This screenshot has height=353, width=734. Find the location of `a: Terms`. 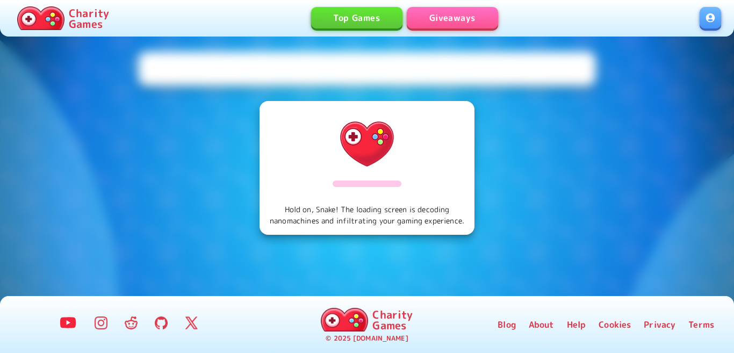

a: Terms is located at coordinates (701, 325).